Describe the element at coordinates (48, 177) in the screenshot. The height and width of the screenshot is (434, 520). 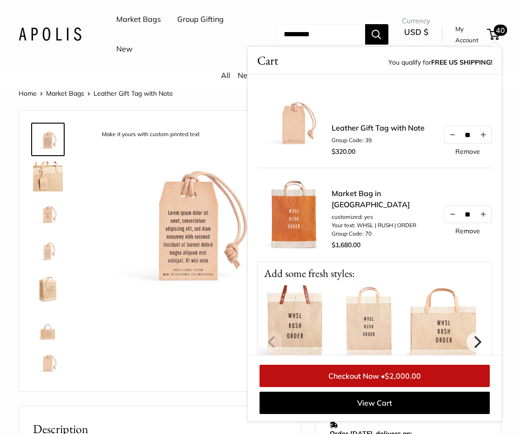
I see `img: description_3mm thick, vegetable tanned American leather` at that location.